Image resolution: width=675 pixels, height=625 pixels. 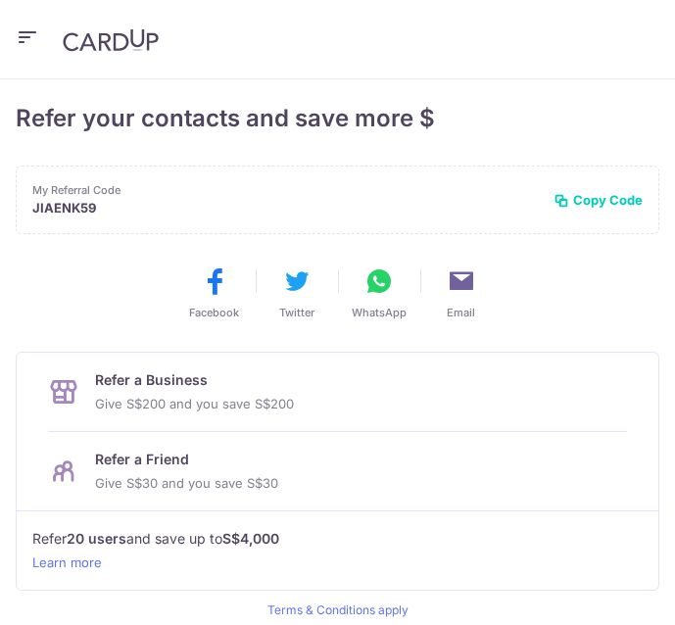 I want to click on p: Refer and save up to, so click(x=337, y=539).